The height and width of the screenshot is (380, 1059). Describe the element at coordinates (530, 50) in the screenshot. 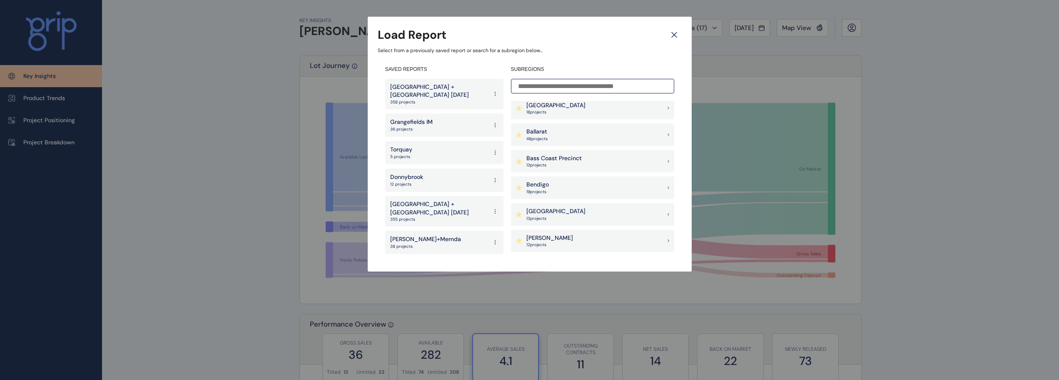

I see `p: Select from a previously saved report or search for a subregion below...` at that location.